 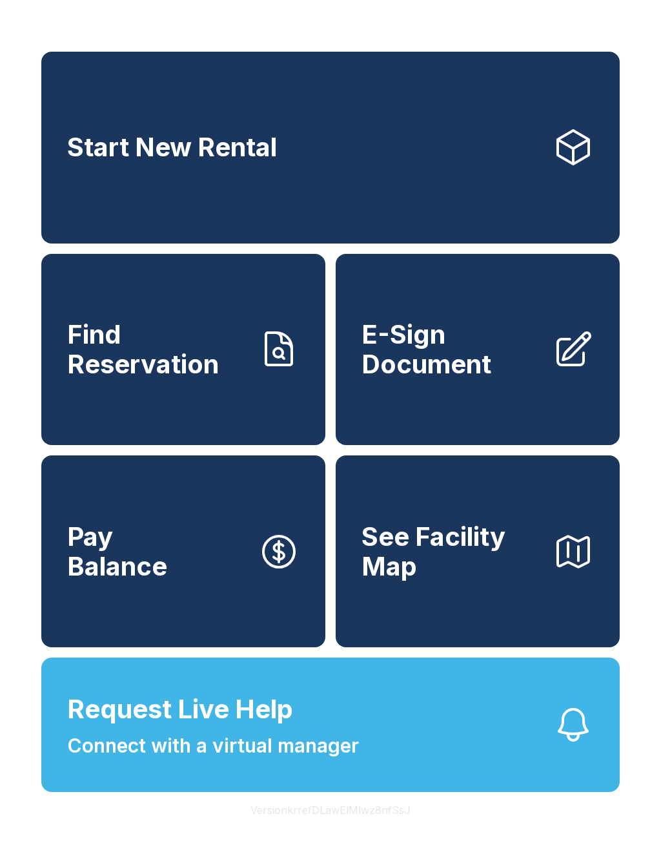 I want to click on button: PayBalance, so click(x=183, y=551).